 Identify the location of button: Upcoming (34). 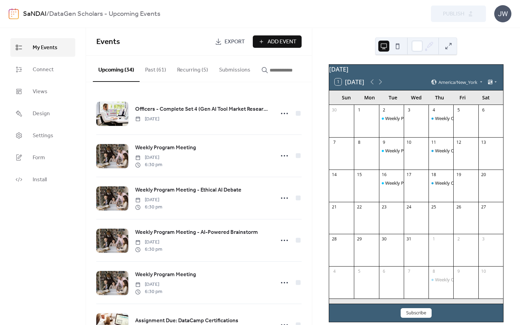
(116, 69).